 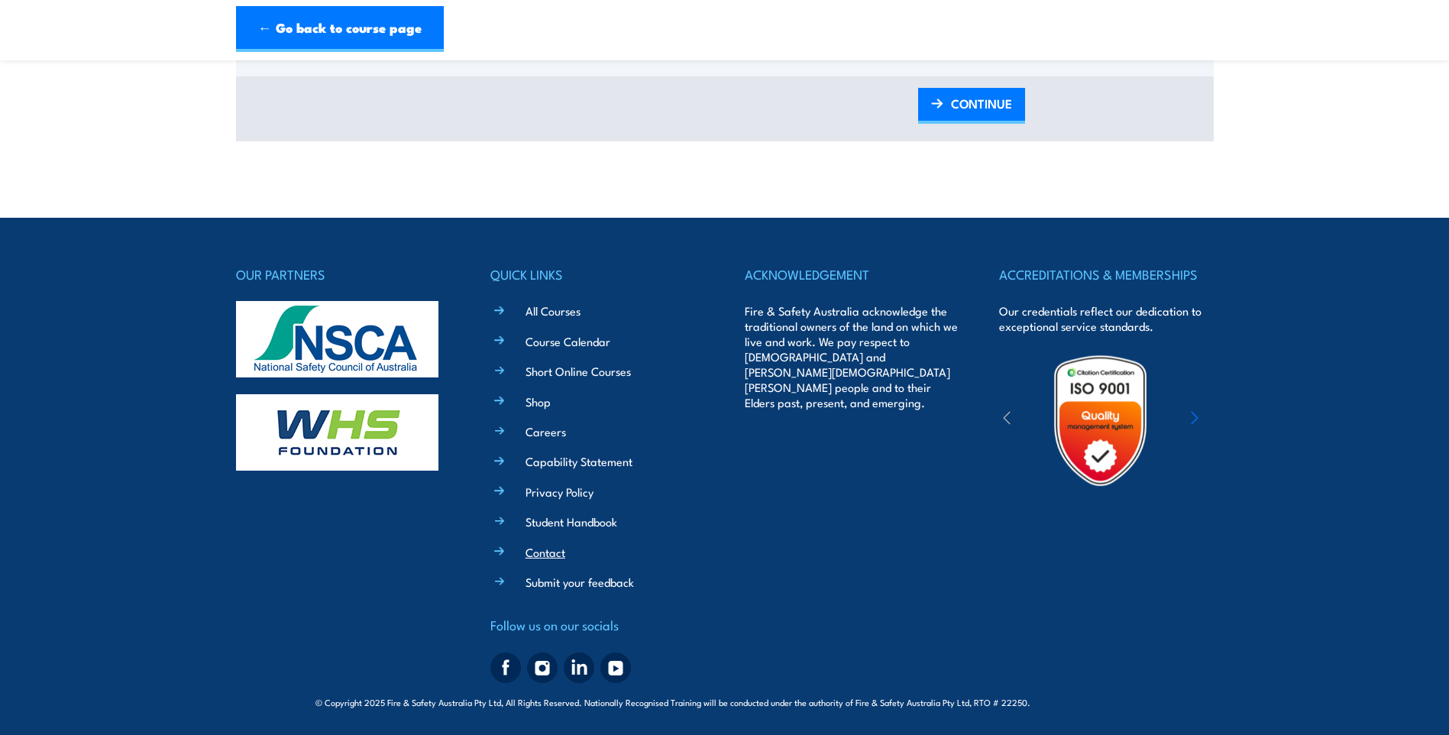 I want to click on h4: ACCREDITATIONS & MEMBERSHIPS, so click(x=1106, y=274).